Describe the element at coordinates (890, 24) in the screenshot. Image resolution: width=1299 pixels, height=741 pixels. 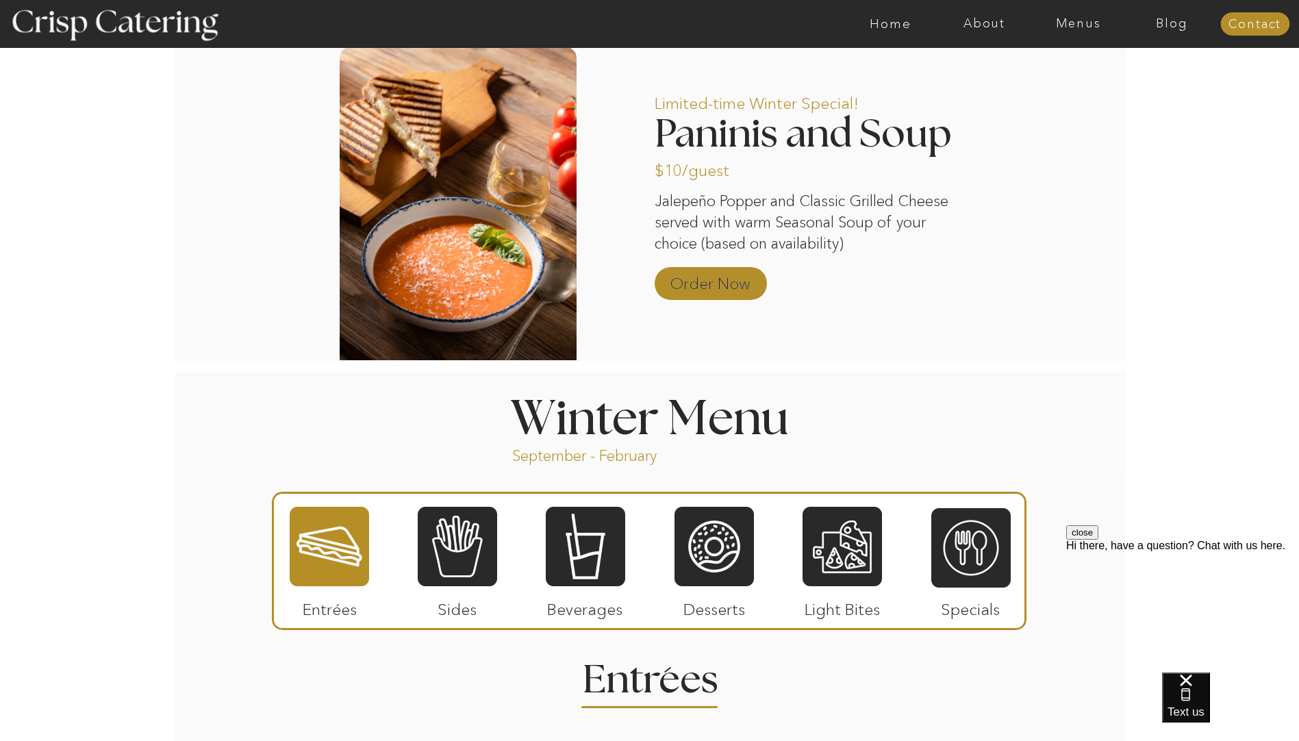
I see `a: Home` at that location.